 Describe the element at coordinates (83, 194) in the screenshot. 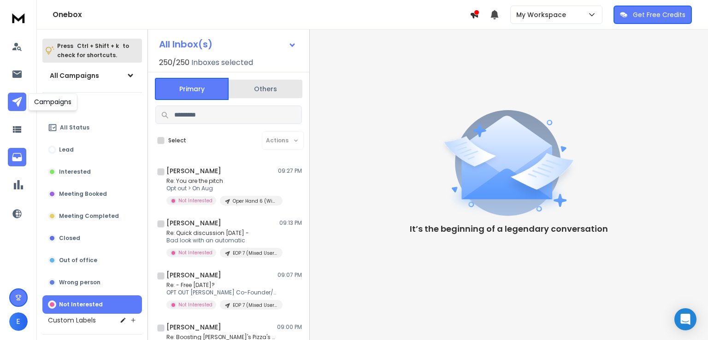

I see `p: Meeting Booked` at that location.